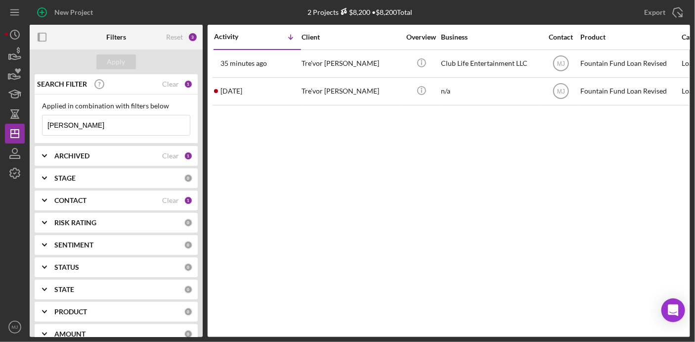 This screenshot has width=695, height=342. What do you see at coordinates (70, 334) in the screenshot?
I see `b: AMOUNT` at bounding box center [70, 334].